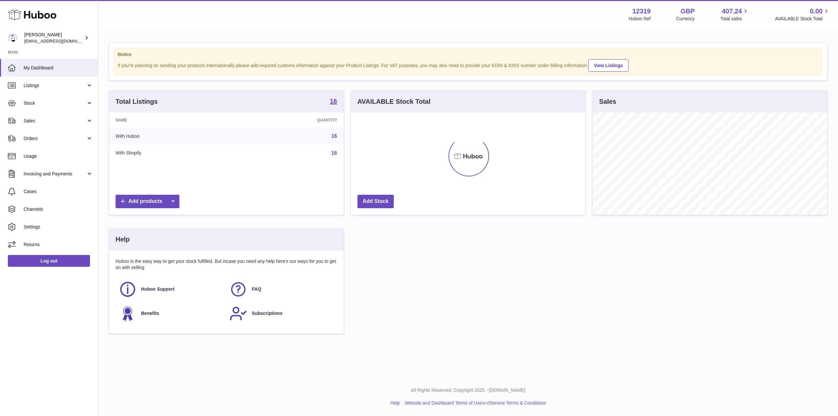  Describe the element at coordinates (281, 313) in the screenshot. I see `a: Subscriptions` at that location.